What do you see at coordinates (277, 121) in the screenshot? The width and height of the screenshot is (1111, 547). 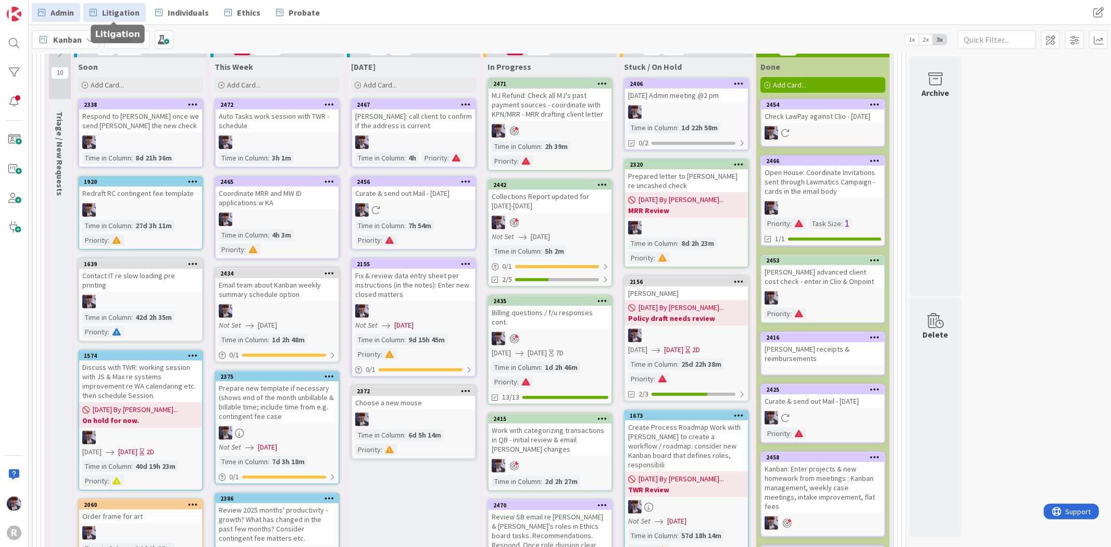 I see `div: Auto Tasks work session with TWR - schedule` at bounding box center [277, 121].